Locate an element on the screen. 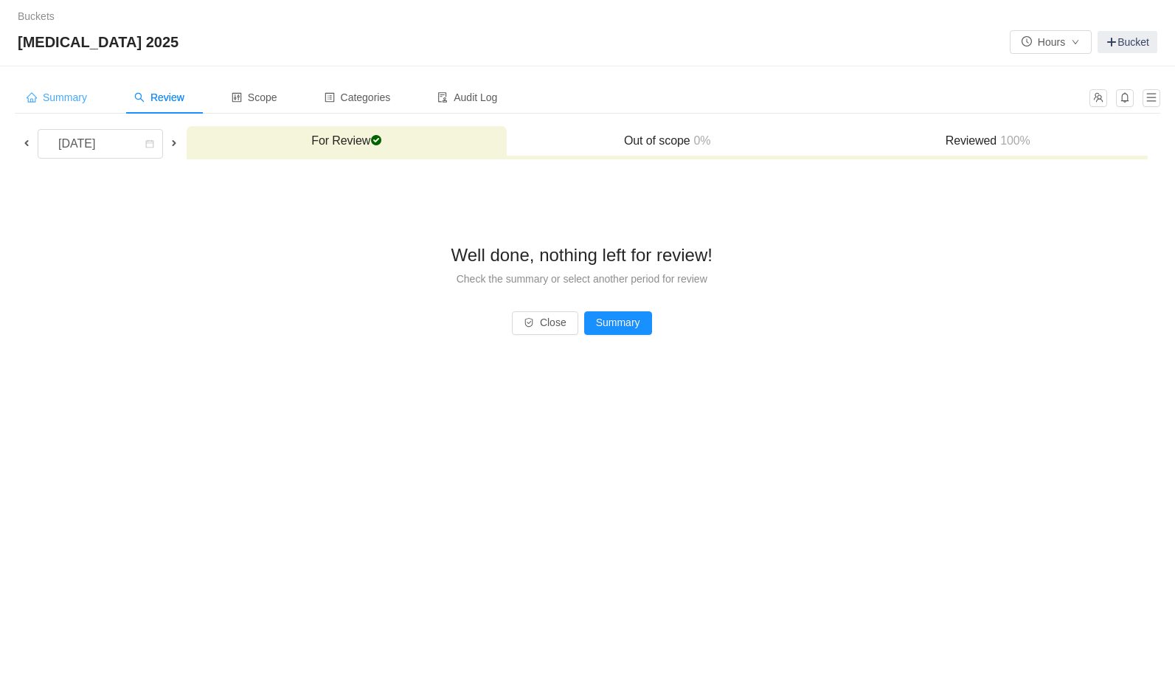 Image resolution: width=1175 pixels, height=678 pixels. span: checked is located at coordinates (376, 140).